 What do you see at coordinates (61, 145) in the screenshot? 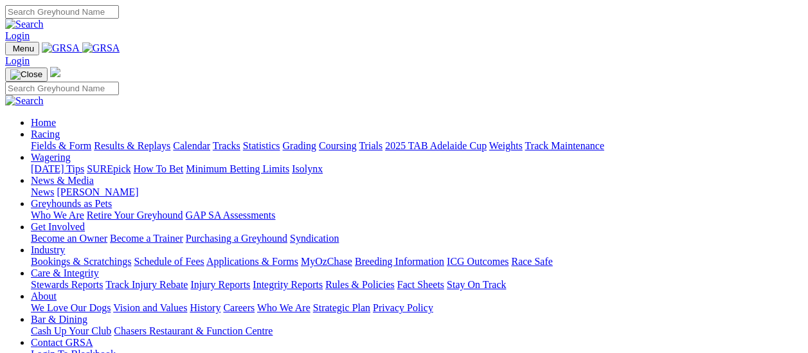
I see `a: Fields & Form` at bounding box center [61, 145].